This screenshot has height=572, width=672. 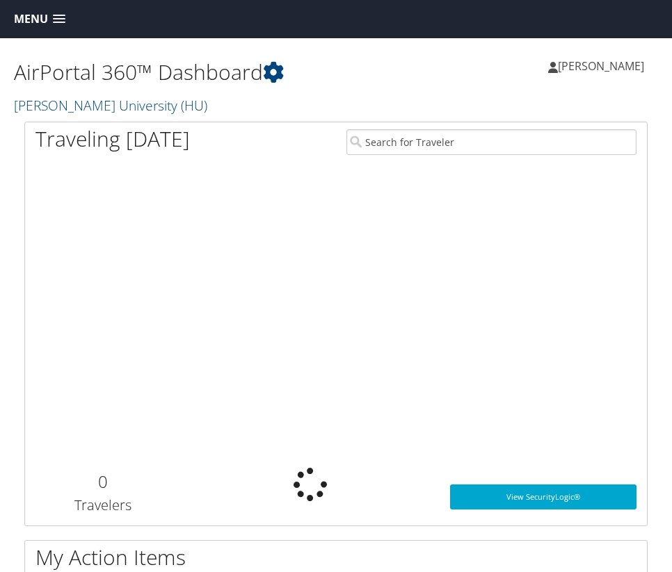 What do you see at coordinates (103, 482) in the screenshot?
I see `h2: 0` at bounding box center [103, 482].